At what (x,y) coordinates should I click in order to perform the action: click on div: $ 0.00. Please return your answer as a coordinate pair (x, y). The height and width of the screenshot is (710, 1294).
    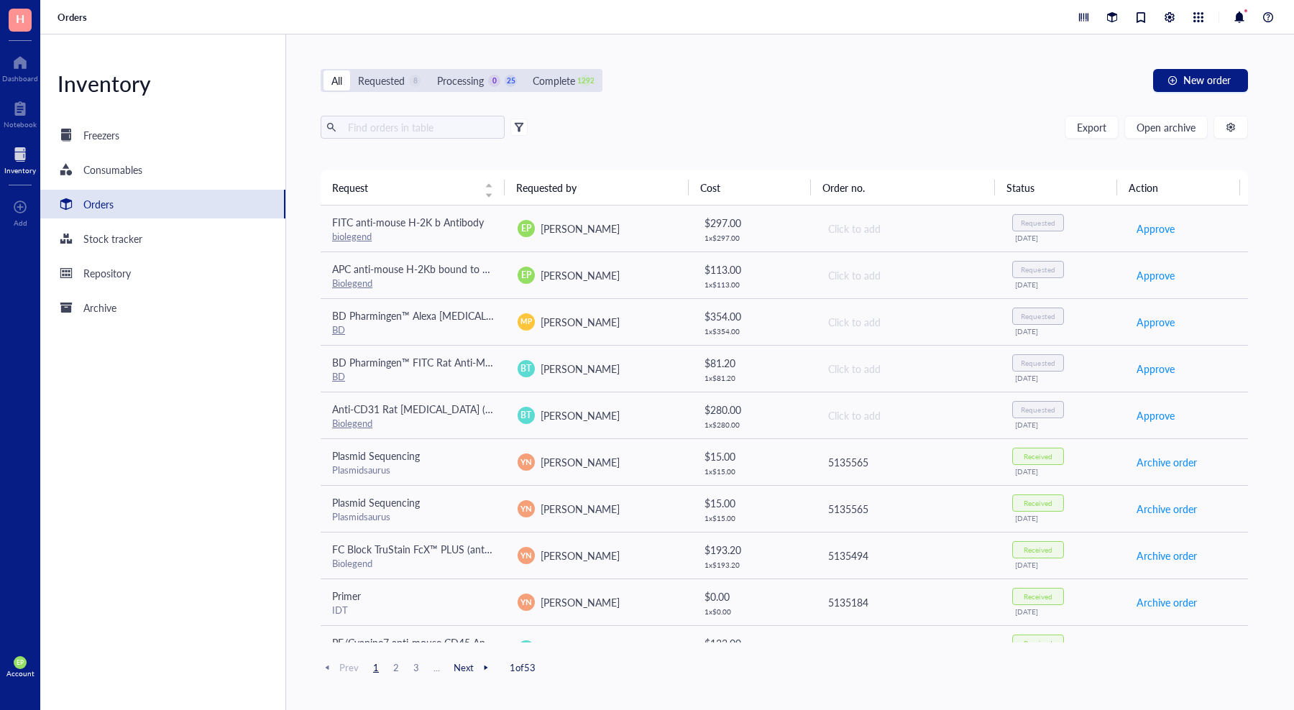
    Looking at the image, I should click on (754, 596).